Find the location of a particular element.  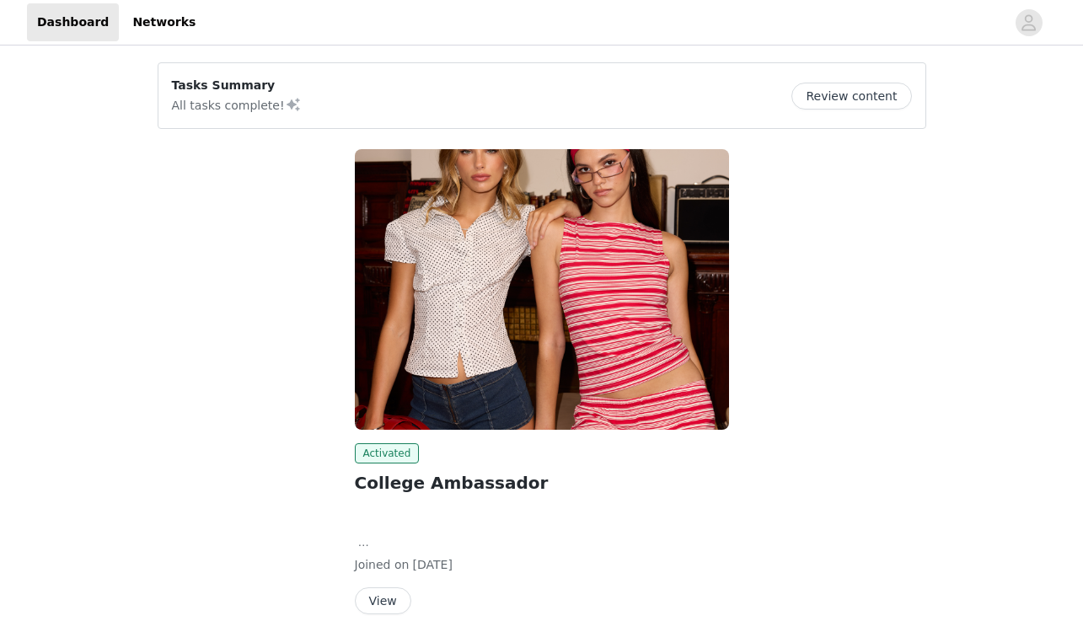

button: View is located at coordinates (382, 601).